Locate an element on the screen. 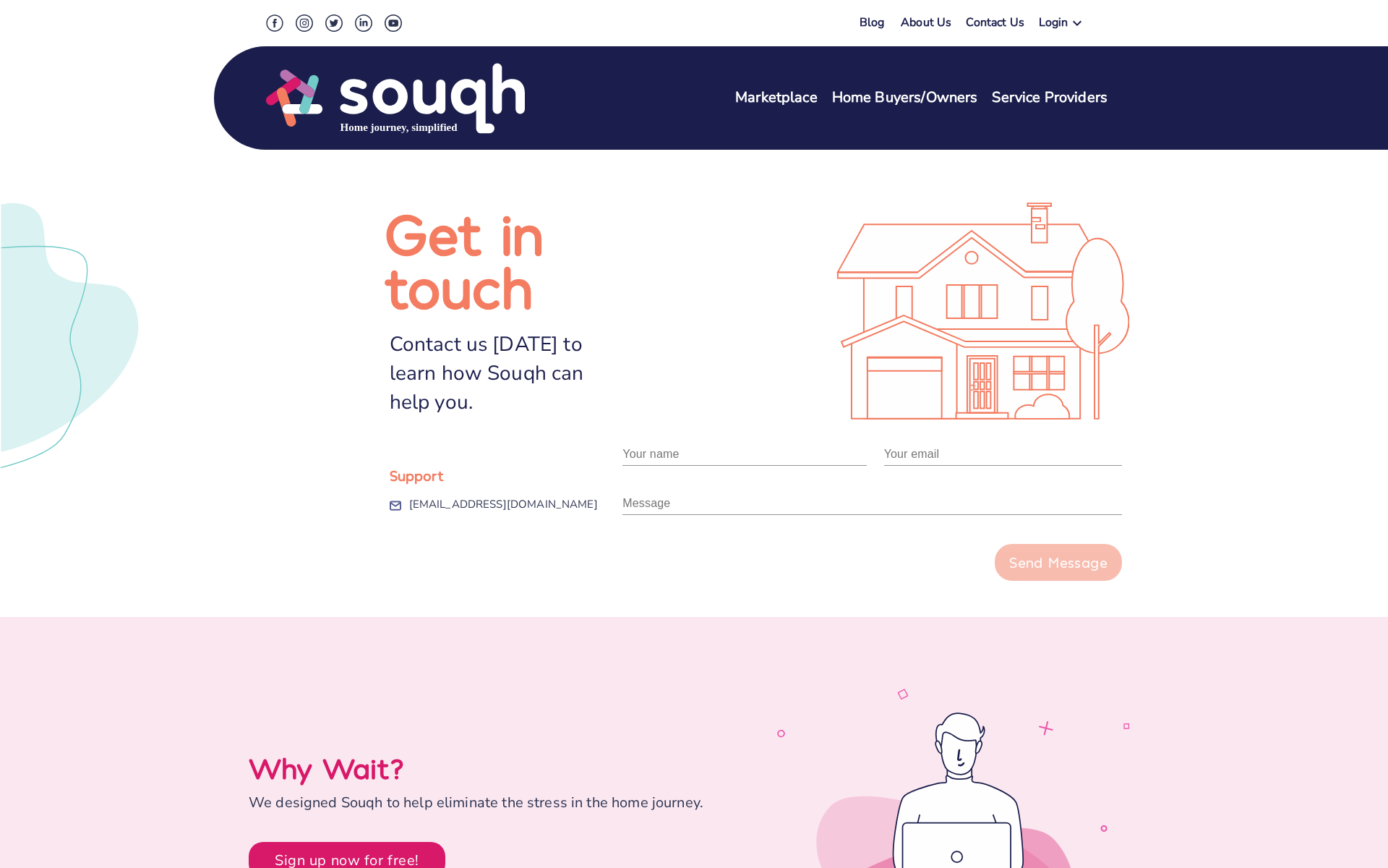 The height and width of the screenshot is (868, 1388). a: Blog is located at coordinates (872, 22).